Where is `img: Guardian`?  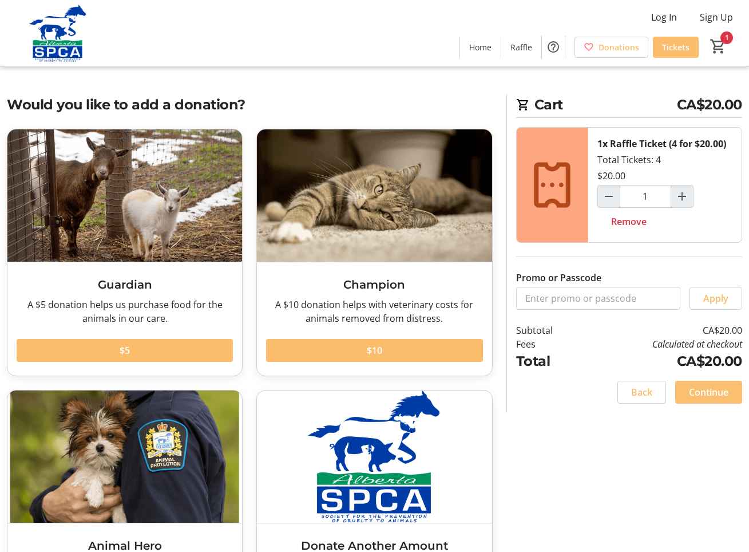 img: Guardian is located at coordinates (125, 195).